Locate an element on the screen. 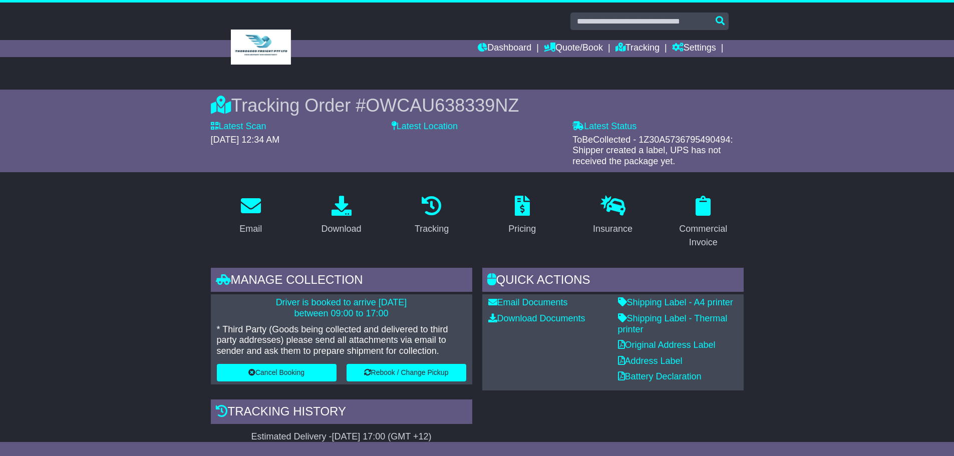  button: Rebook / Change Pickup is located at coordinates (406, 372).